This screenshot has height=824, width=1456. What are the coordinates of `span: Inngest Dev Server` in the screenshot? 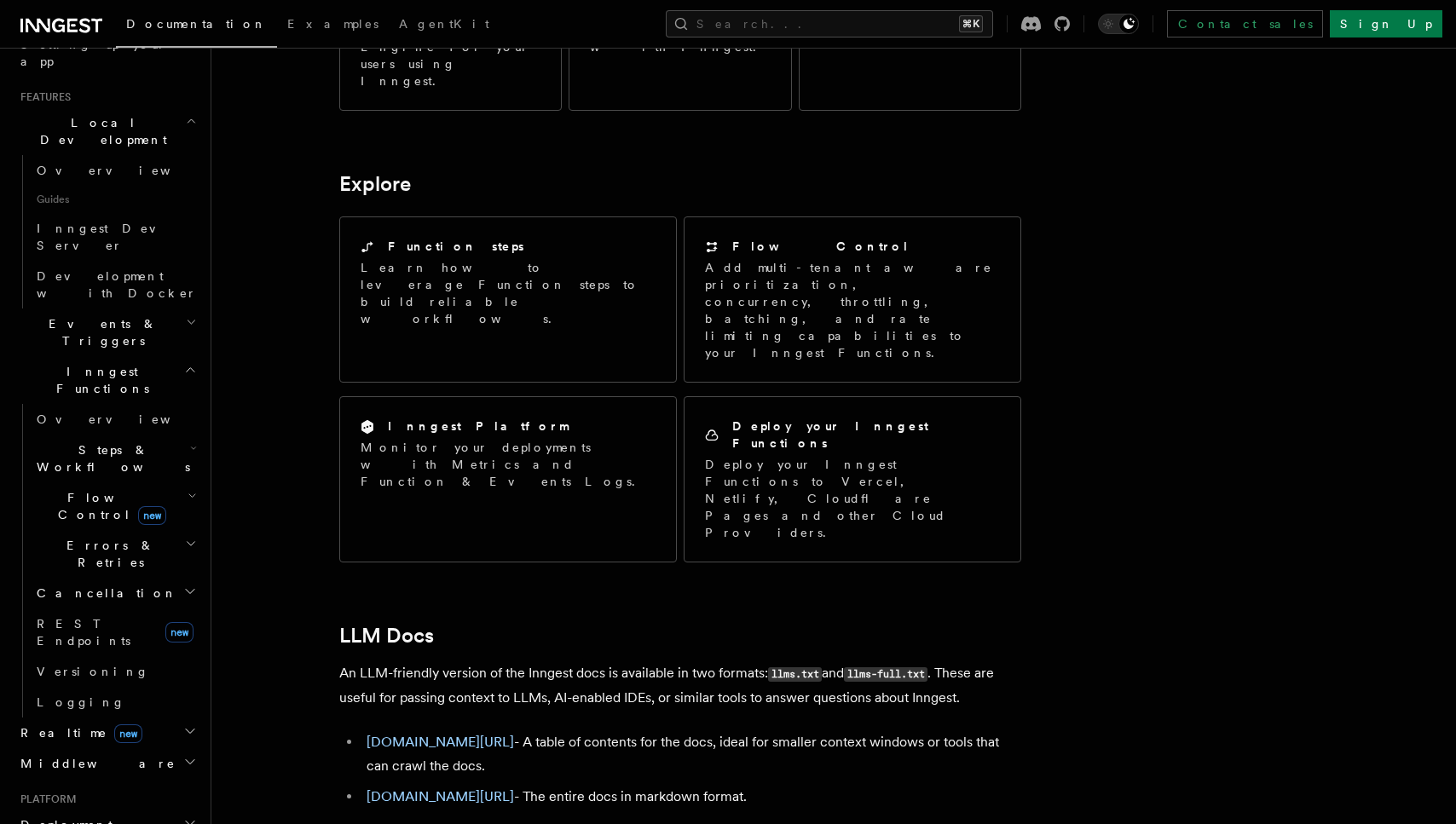 It's located at (110, 237).